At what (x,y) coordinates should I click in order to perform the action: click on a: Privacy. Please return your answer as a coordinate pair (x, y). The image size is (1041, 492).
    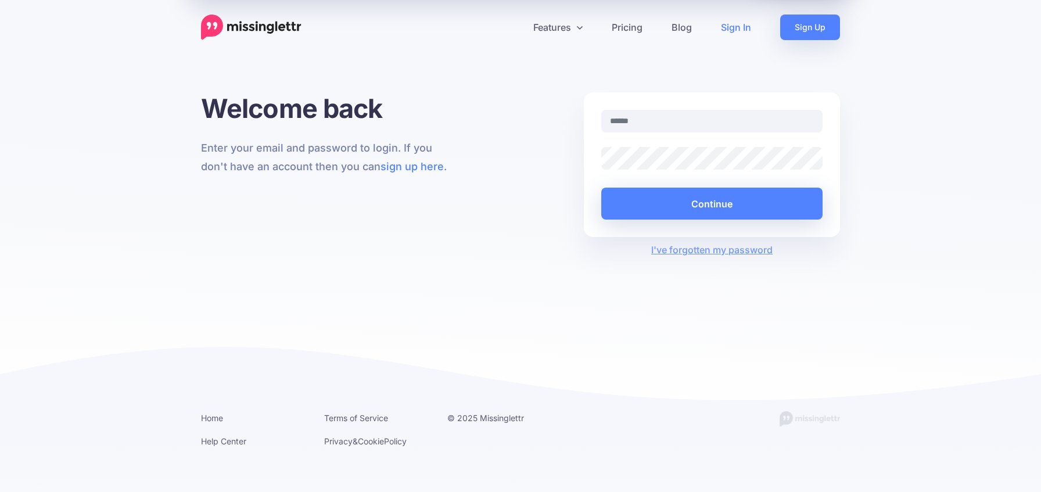
    Looking at the image, I should click on (338, 441).